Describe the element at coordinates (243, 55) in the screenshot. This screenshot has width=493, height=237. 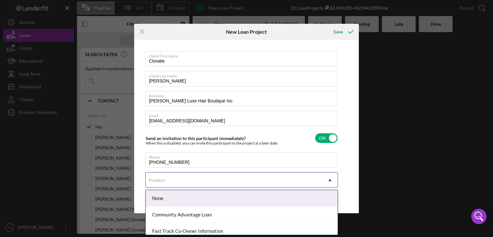
I see `label: Client First Name` at that location.